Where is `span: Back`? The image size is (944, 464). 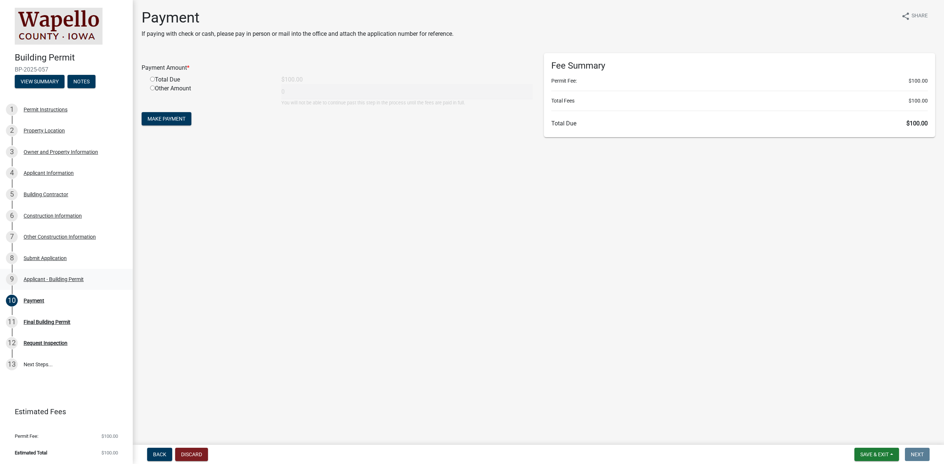 span: Back is located at coordinates (160, 454).